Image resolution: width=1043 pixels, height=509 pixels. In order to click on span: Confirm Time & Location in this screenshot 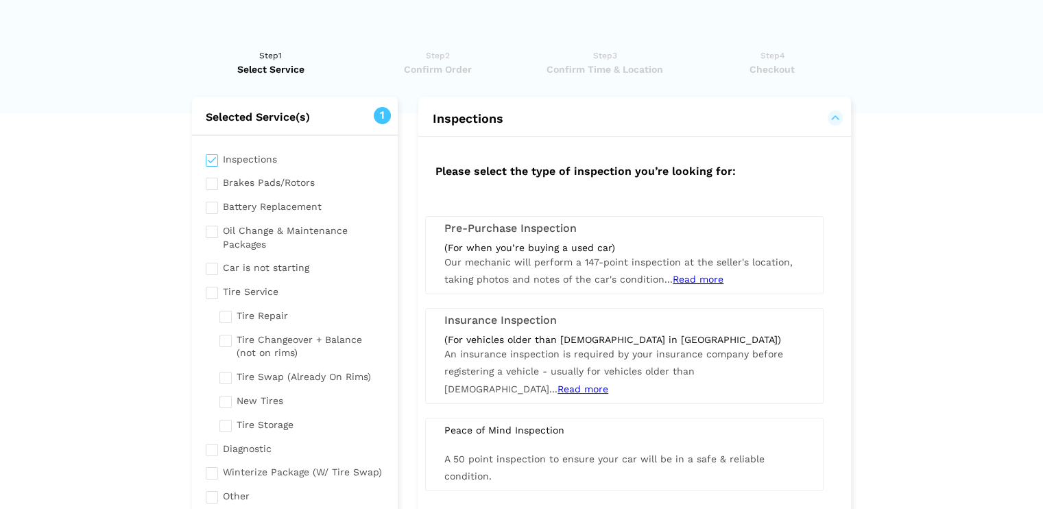, I will do `click(605, 69)`.